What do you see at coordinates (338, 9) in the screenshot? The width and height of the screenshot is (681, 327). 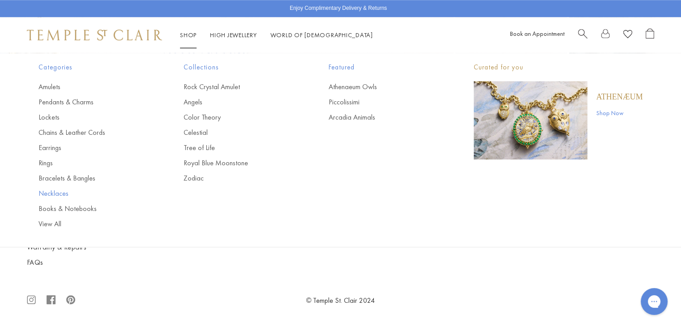 I see `p: Enjoy Complimentary Delivery & Returns` at bounding box center [338, 9].